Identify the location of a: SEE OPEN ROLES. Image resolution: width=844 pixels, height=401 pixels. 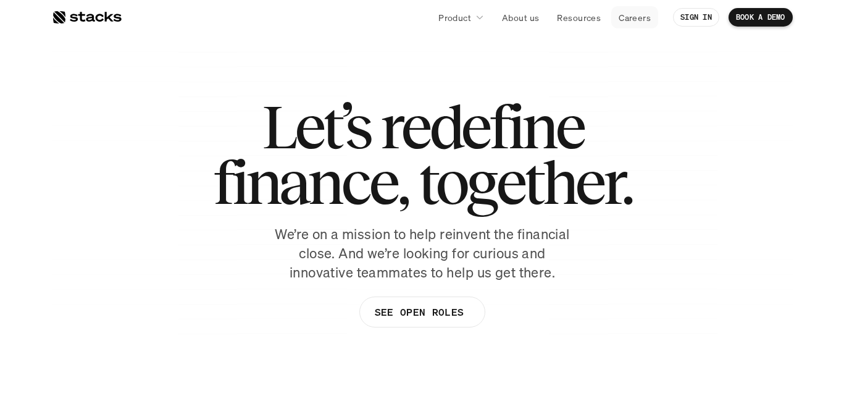
(422, 312).